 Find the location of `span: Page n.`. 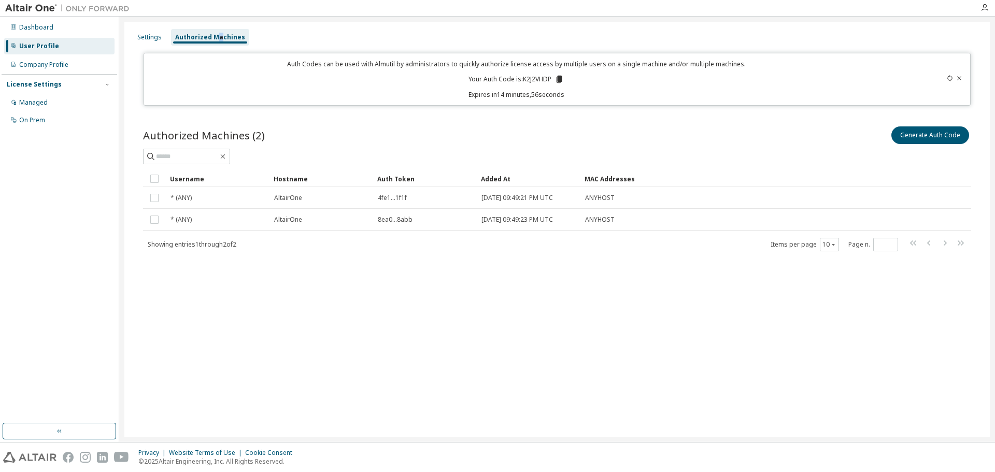

span: Page n. is located at coordinates (873, 244).